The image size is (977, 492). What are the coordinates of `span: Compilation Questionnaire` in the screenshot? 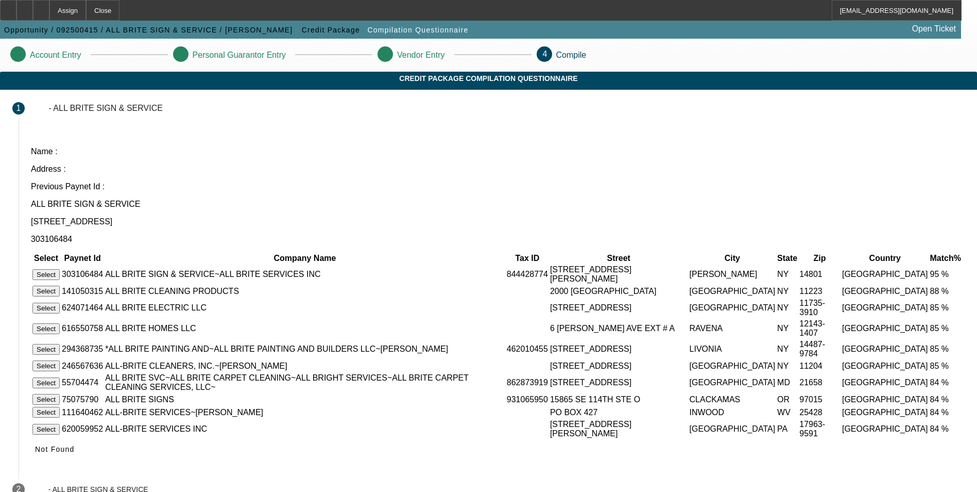 It's located at (418, 30).